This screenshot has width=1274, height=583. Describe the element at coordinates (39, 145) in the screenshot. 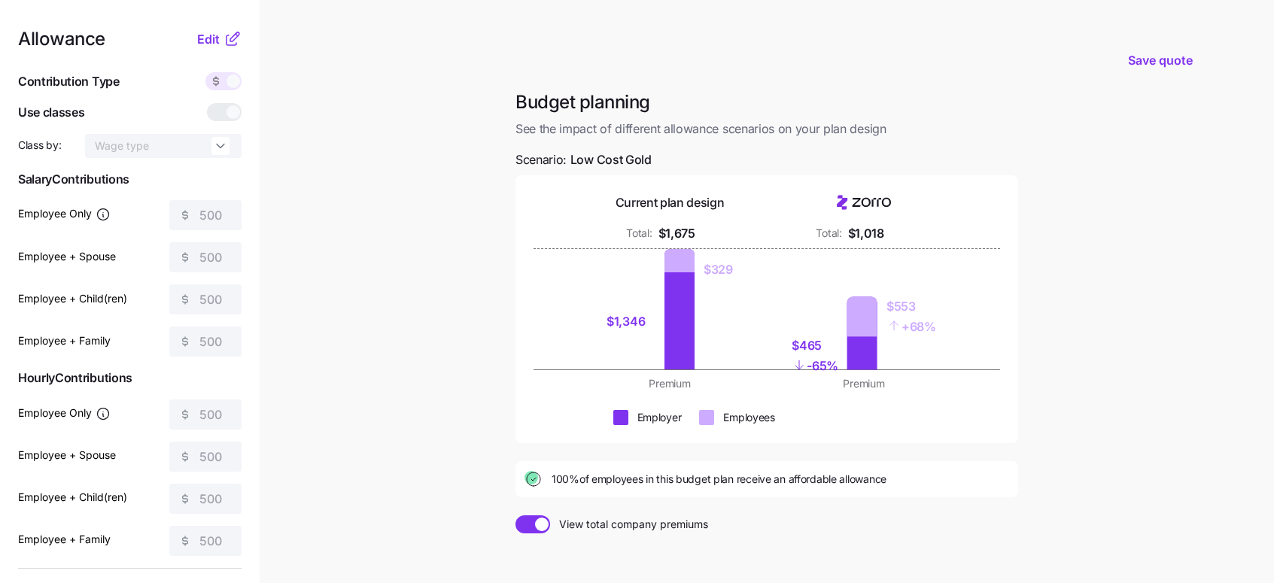

I see `span: Class by:` at that location.